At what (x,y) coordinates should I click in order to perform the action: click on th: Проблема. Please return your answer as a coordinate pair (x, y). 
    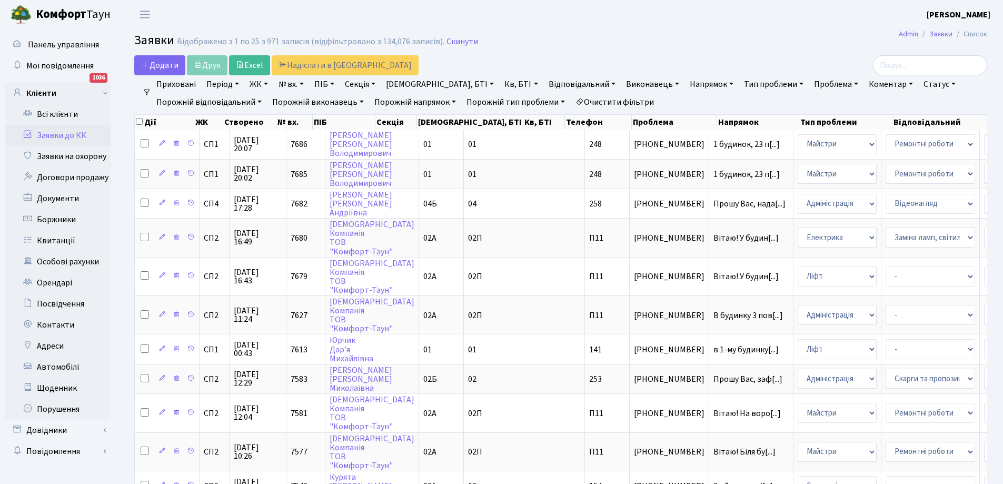
    Looking at the image, I should click on (674, 122).